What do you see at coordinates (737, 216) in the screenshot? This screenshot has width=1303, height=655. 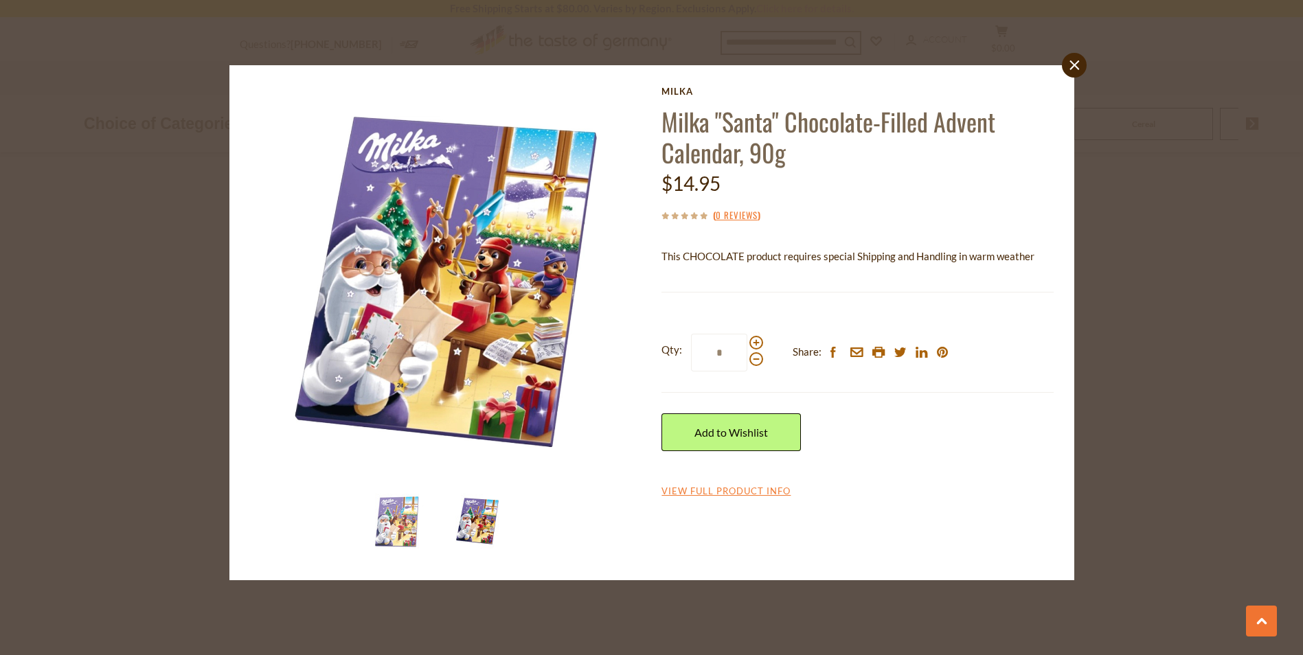 I see `a: 0 Reviews` at bounding box center [737, 216].